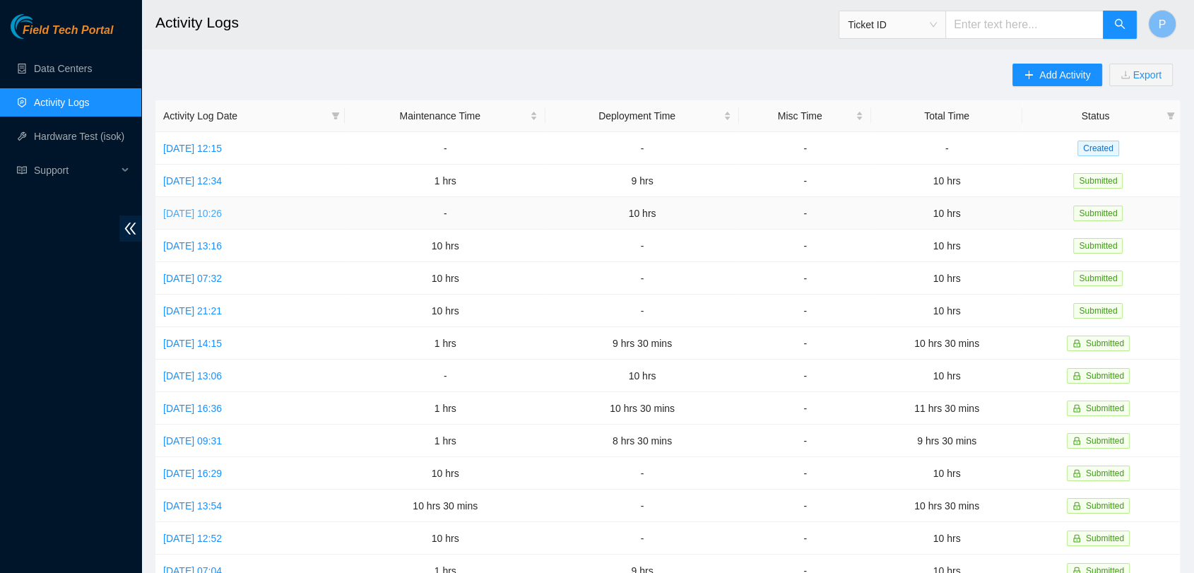  Describe the element at coordinates (642, 181) in the screenshot. I see `td: 9 hrs` at that location.